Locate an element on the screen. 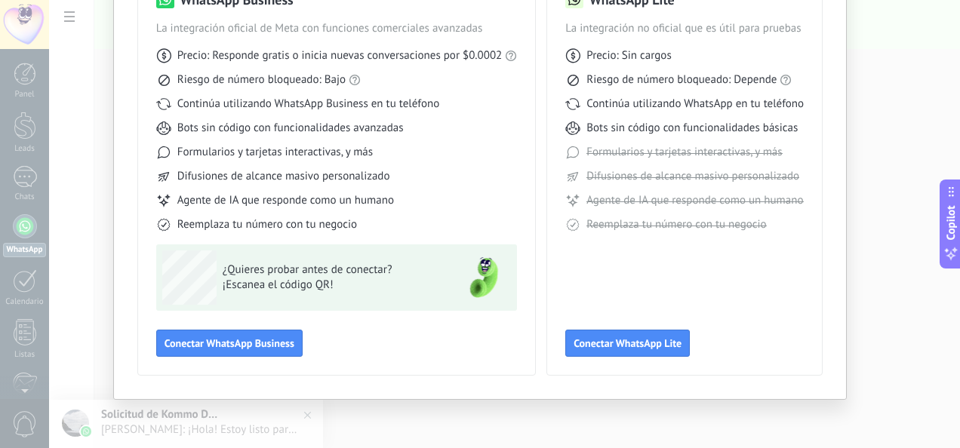 This screenshot has height=448, width=960. span: Bots sin código con funcionalidades básicas is located at coordinates (692, 128).